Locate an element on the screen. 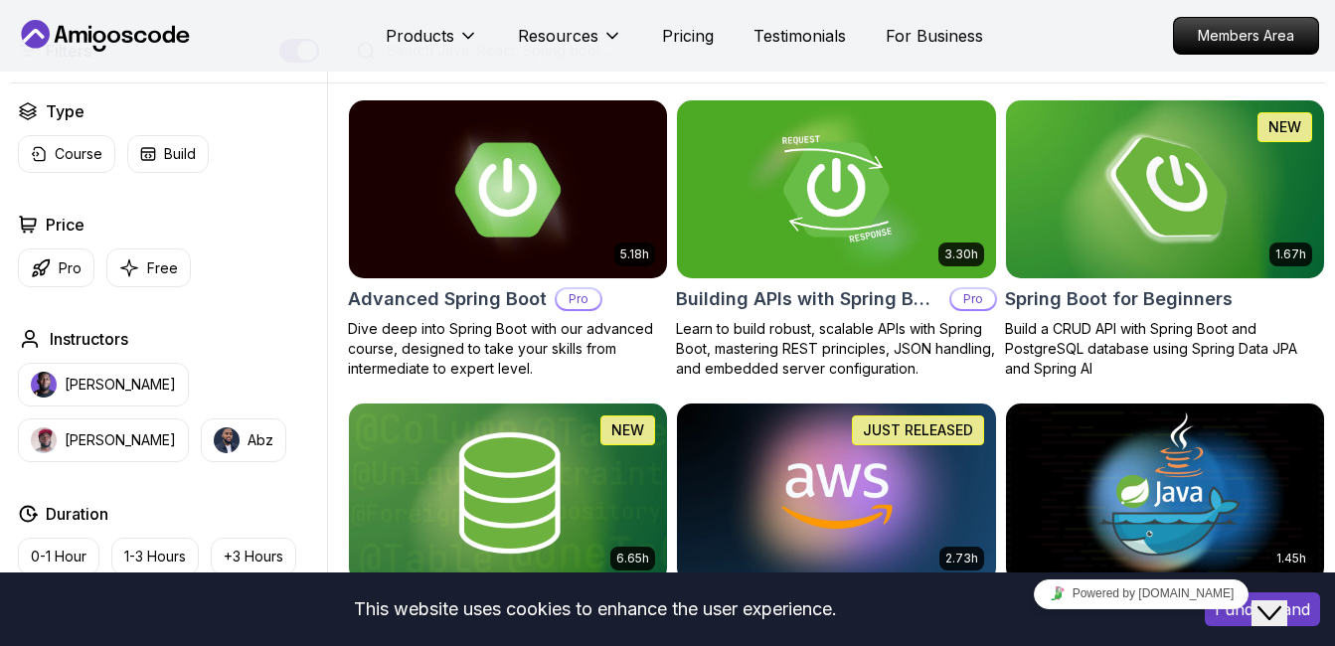 This screenshot has width=1335, height=646. img: Docker for Java Developers card is located at coordinates (1165, 492).